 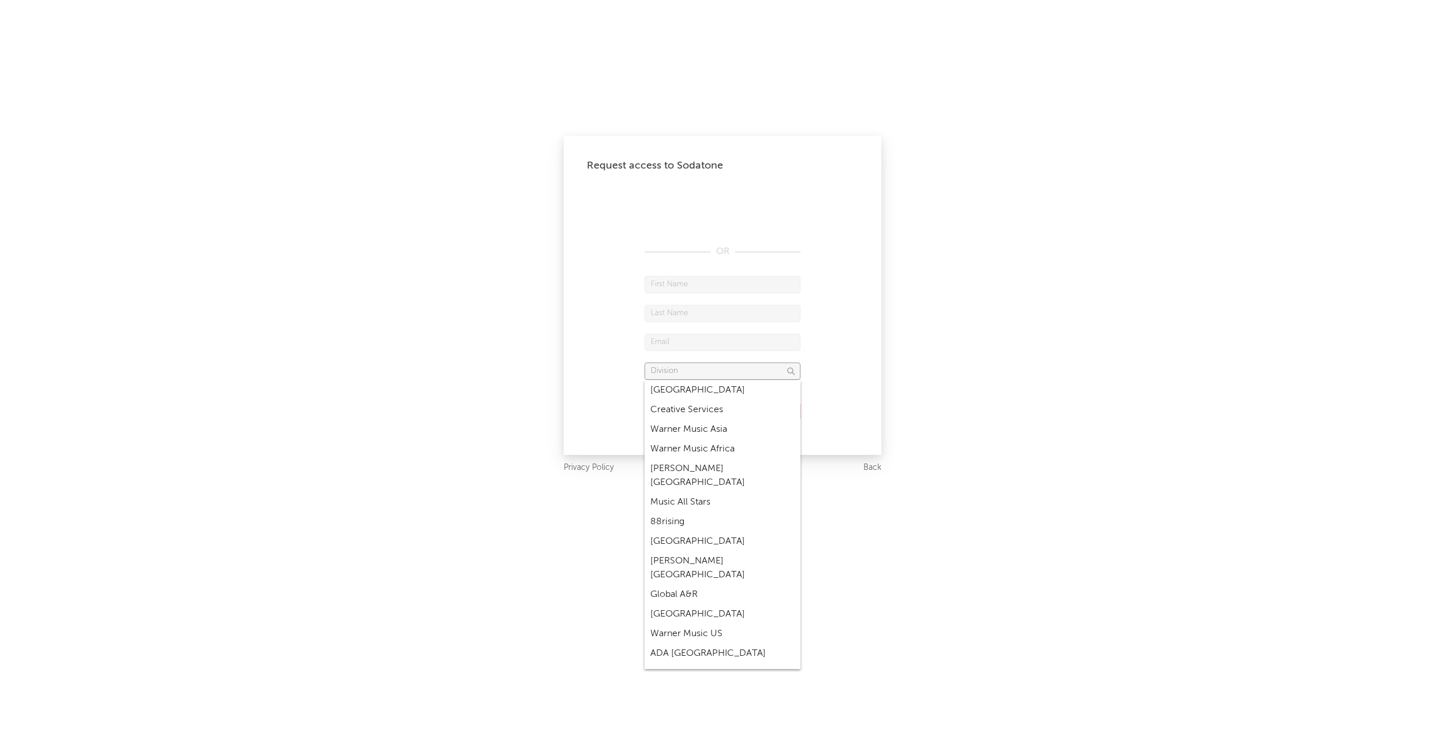 What do you see at coordinates (722, 410) in the screenshot?
I see `div: Creative Services` at bounding box center [722, 410].